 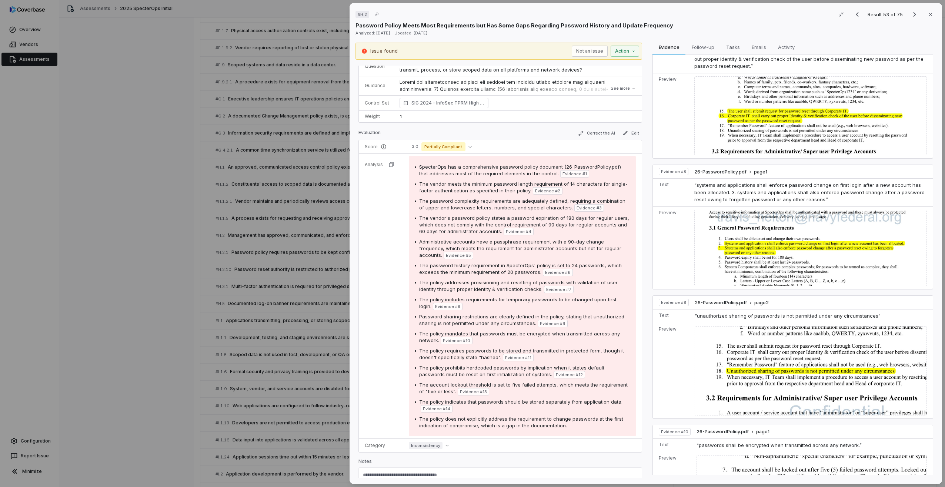 I want to click on span: Activity, so click(x=786, y=47).